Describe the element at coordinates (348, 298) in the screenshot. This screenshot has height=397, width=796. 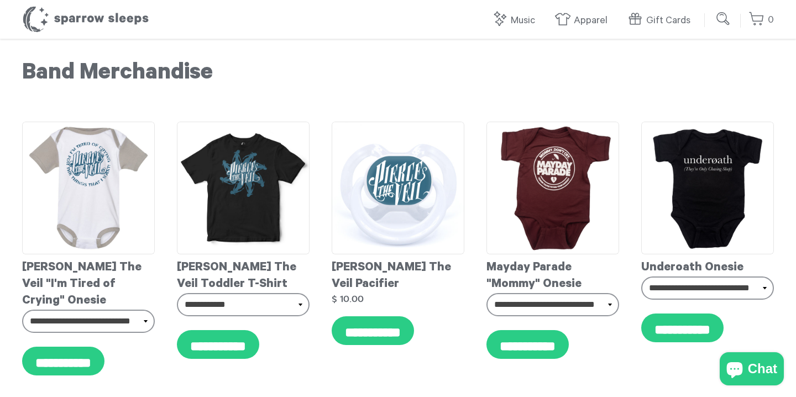
I see `strong: $ 10.00` at that location.